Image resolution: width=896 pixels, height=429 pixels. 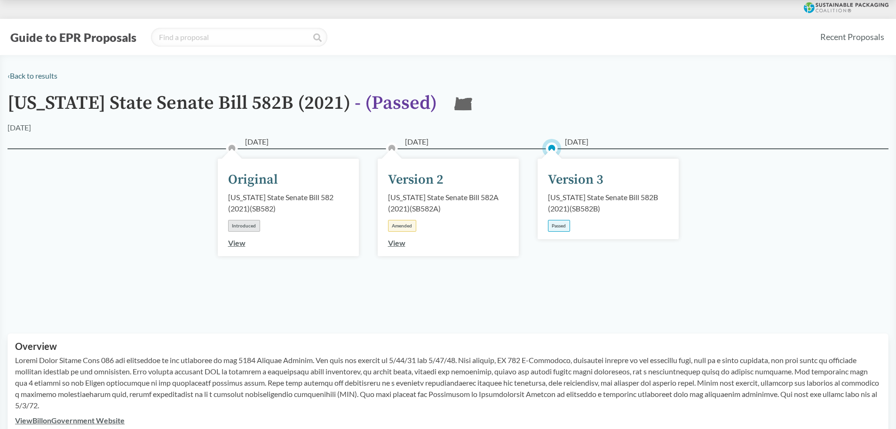 I want to click on div: Original, so click(x=253, y=180).